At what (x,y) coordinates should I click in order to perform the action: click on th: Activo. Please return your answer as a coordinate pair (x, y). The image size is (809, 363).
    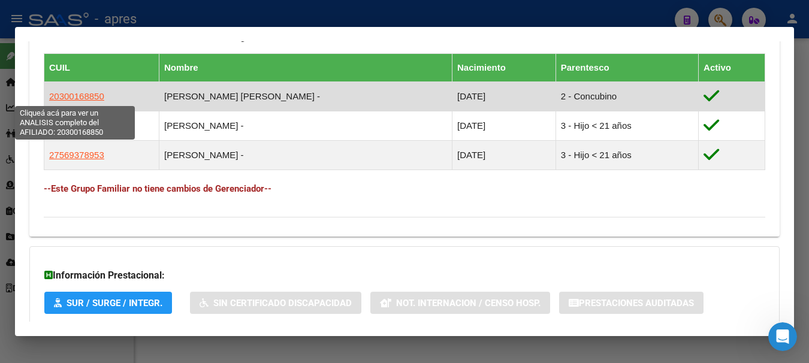
    Looking at the image, I should click on (732, 67).